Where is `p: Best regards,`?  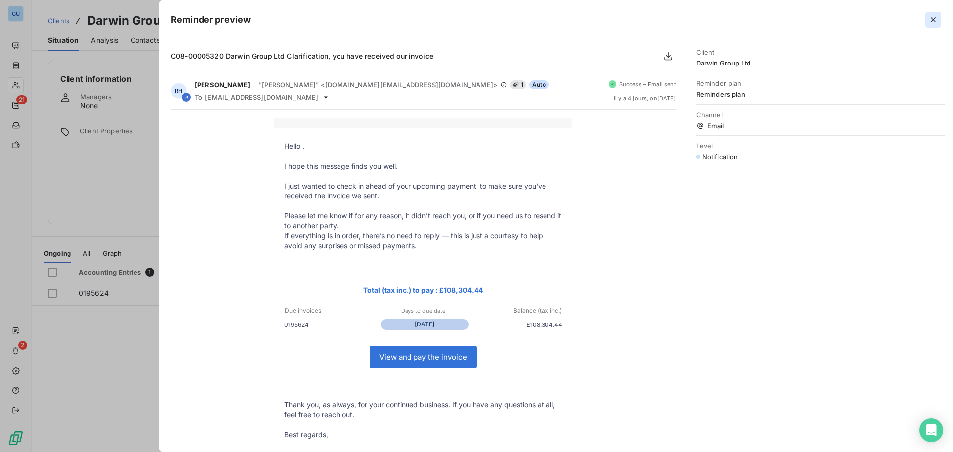 p: Best regards, is located at coordinates (424, 435).